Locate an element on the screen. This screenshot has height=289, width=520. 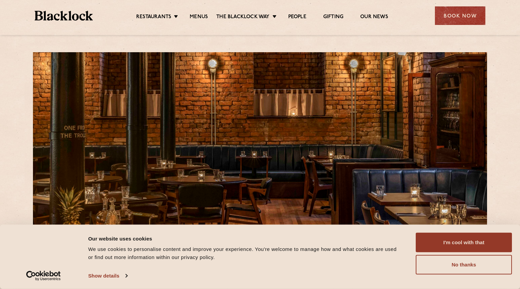
a: Our News is located at coordinates (374, 17).